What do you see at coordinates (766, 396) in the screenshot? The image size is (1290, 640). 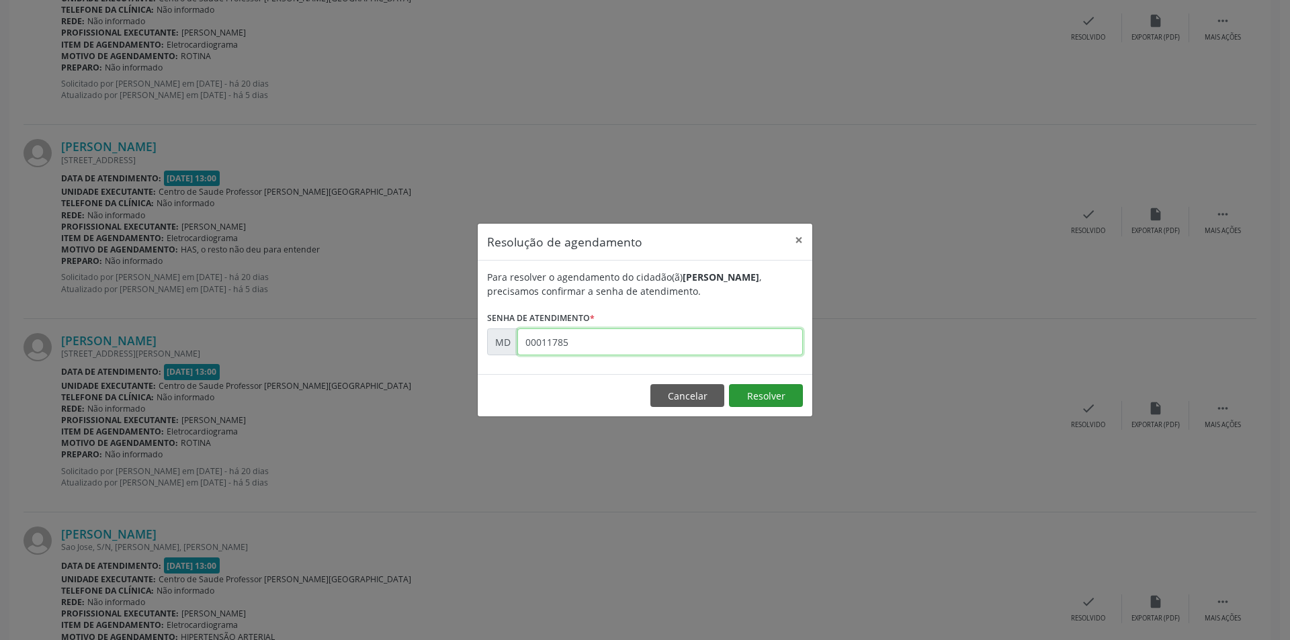 I see `button: Resolver` at bounding box center [766, 396].